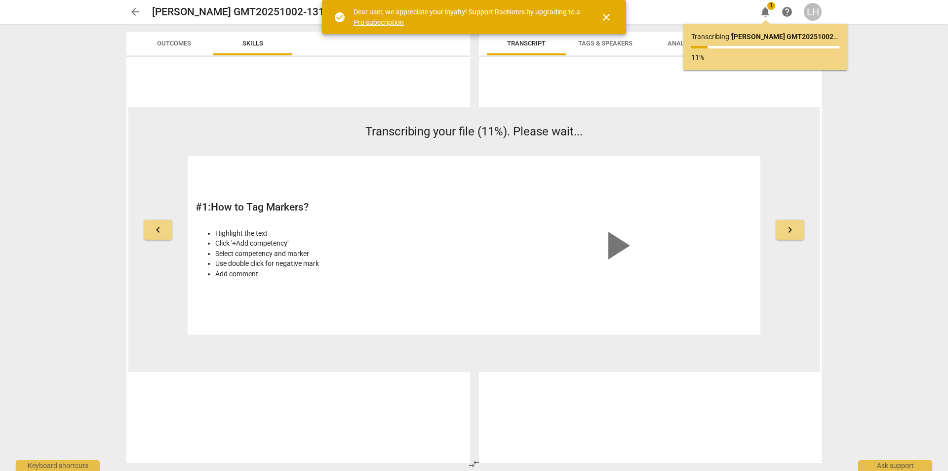 The width and height of the screenshot is (948, 471). What do you see at coordinates (135, 12) in the screenshot?
I see `span: arrow_back` at bounding box center [135, 12].